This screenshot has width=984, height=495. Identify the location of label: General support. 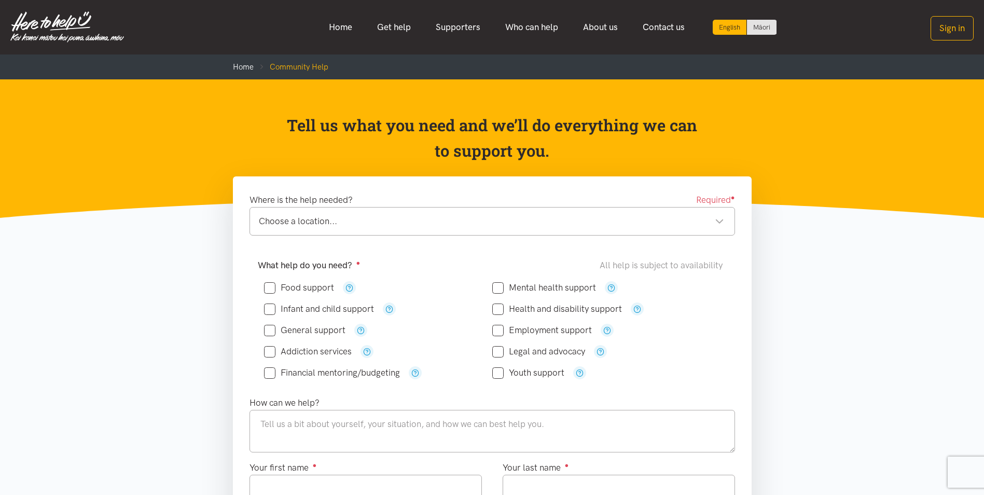
(305, 330).